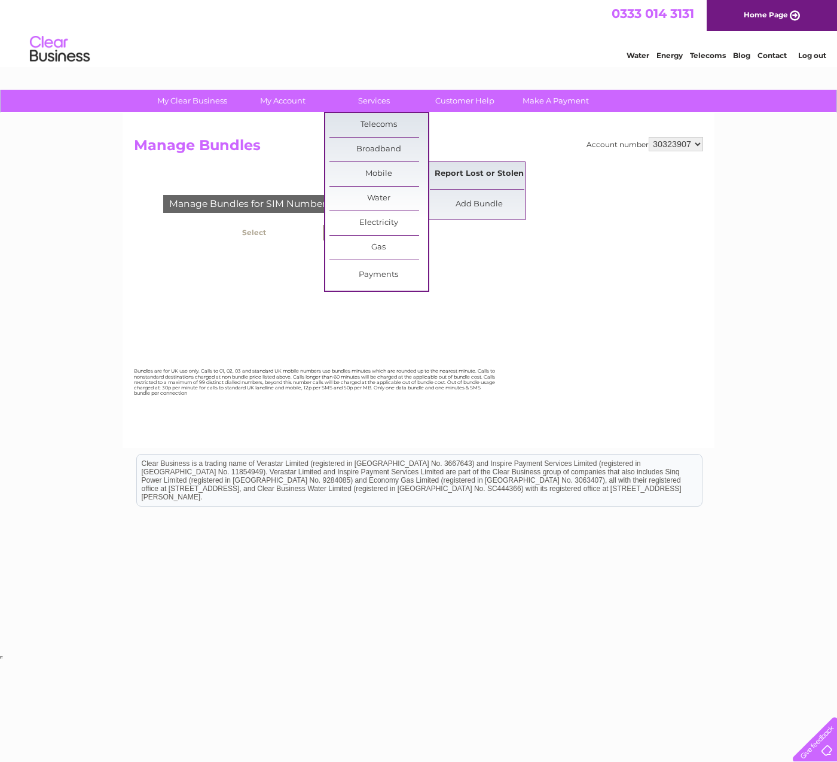  Describe the element at coordinates (379, 150) in the screenshot. I see `a: Broadband` at that location.